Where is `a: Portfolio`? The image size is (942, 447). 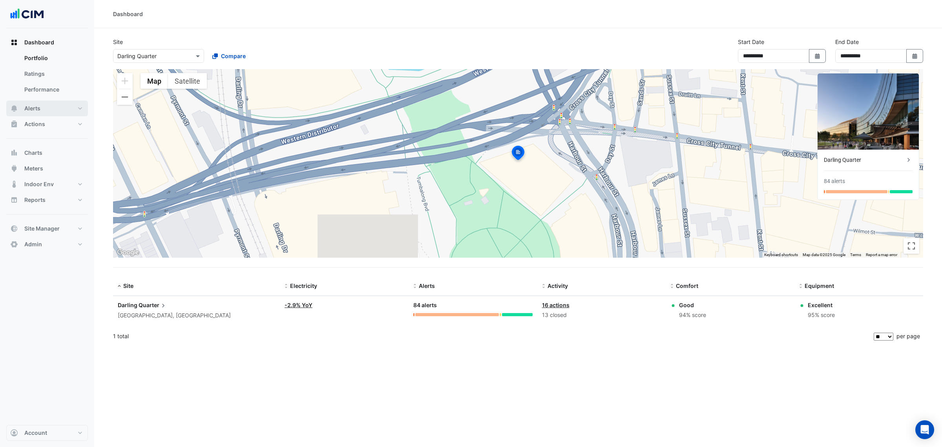
a: Portfolio is located at coordinates (53, 58).